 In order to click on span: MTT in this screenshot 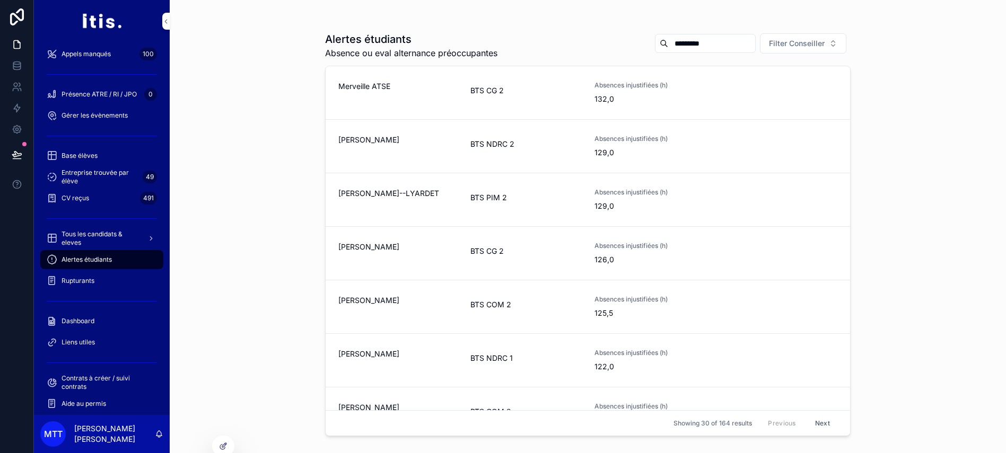, I will do `click(53, 434)`.